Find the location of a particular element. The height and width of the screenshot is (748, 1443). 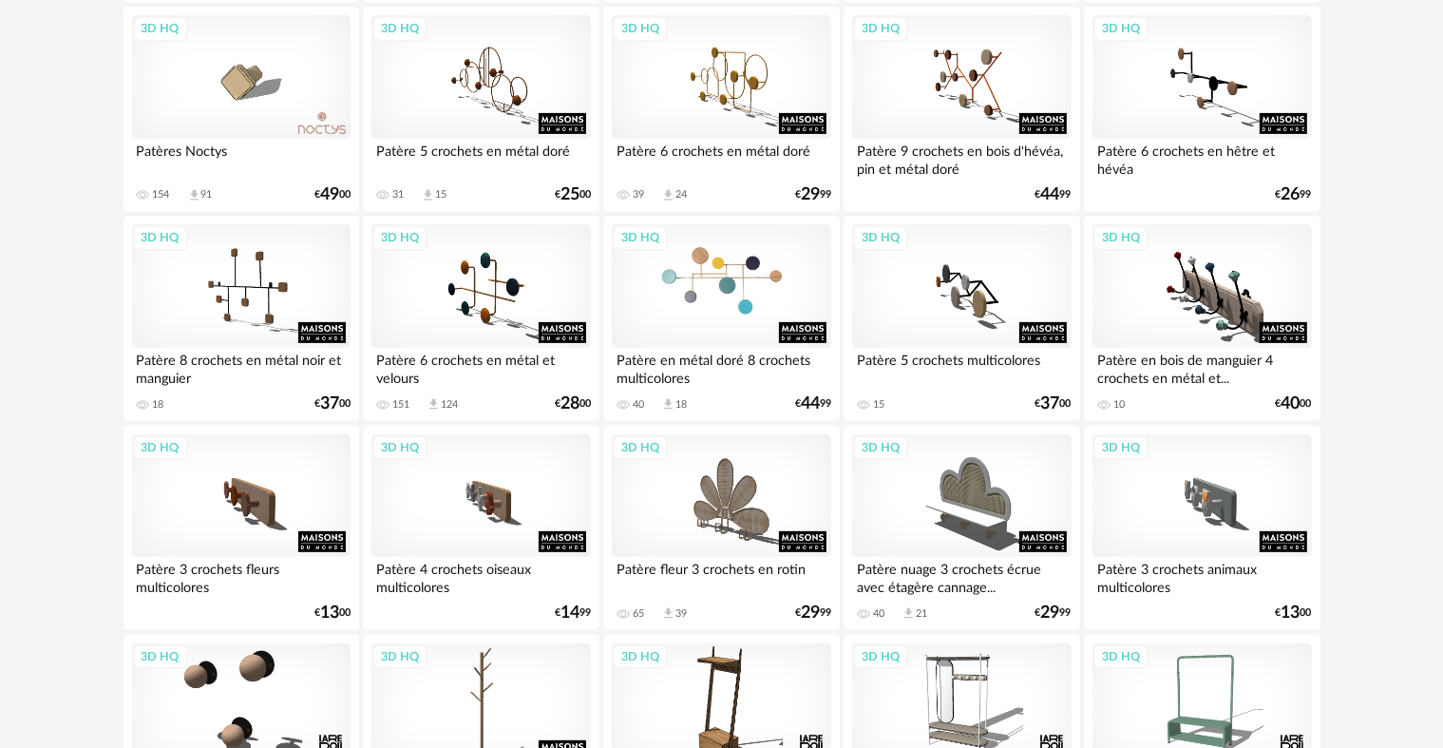

div: Patère en bois de manguier 4 crochets en métal et... is located at coordinates (1202, 367).